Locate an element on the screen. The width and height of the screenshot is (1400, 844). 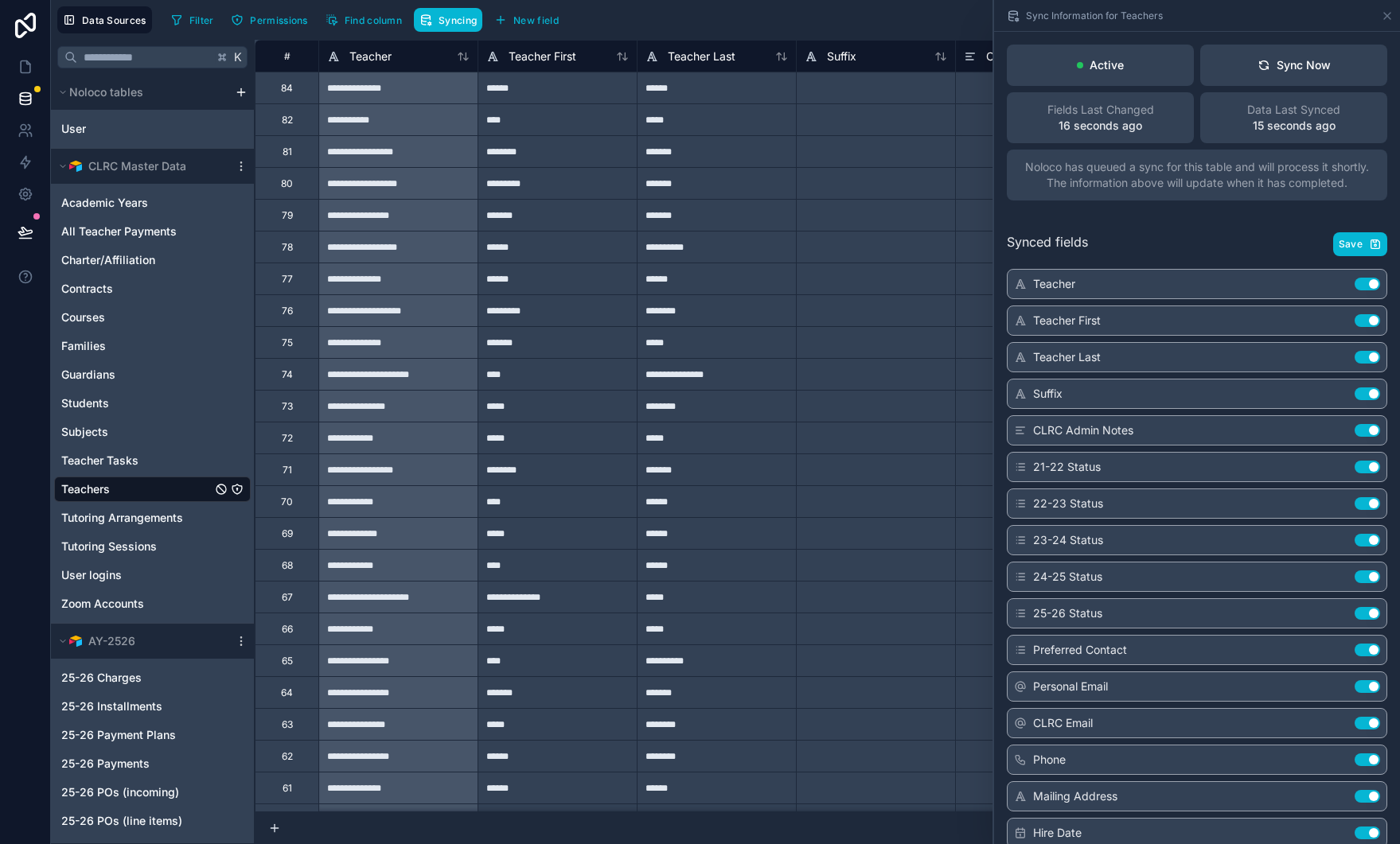
span: Data Last Synced is located at coordinates (1293, 109).